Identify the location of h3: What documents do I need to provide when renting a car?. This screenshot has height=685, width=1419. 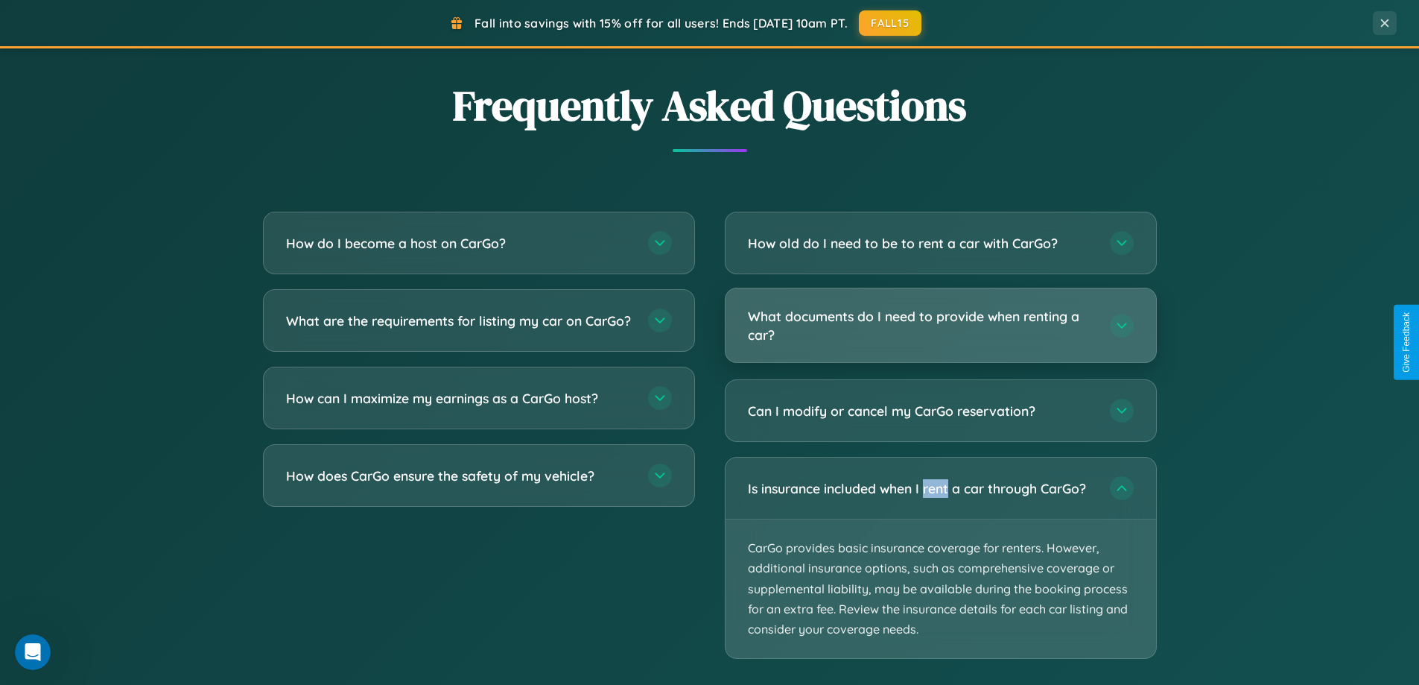
(922, 325).